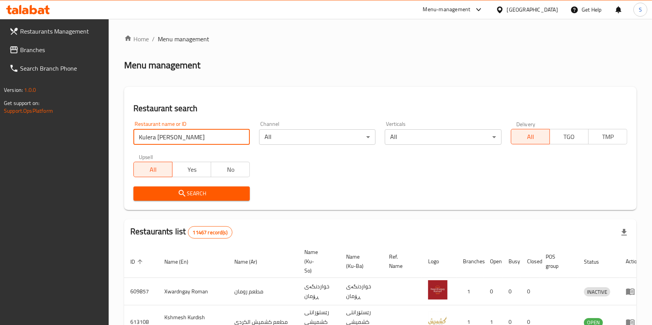 The height and width of the screenshot is (325, 652). What do you see at coordinates (210, 233) in the screenshot?
I see `span: 11467 record(s)` at bounding box center [210, 233].